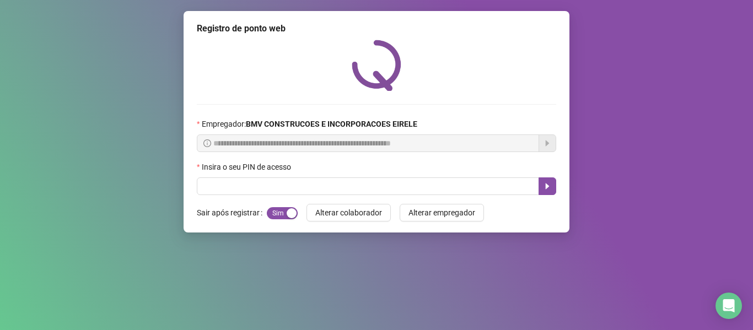  What do you see at coordinates (207, 143) in the screenshot?
I see `span: info-circle` at bounding box center [207, 143].